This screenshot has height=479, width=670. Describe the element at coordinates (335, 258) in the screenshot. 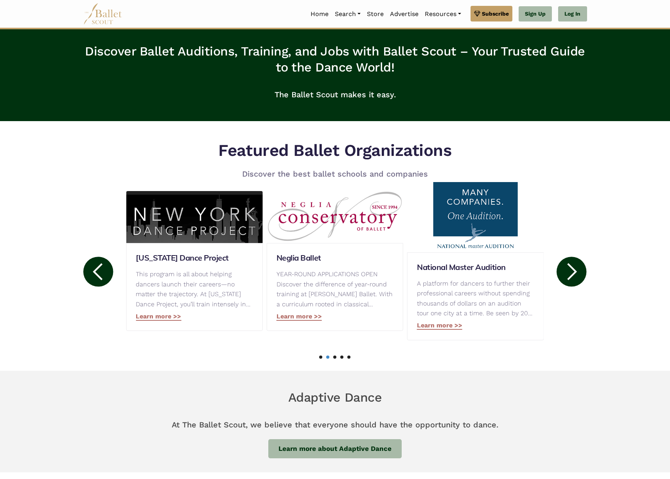

I see `a: Neglia Ballet` at that location.